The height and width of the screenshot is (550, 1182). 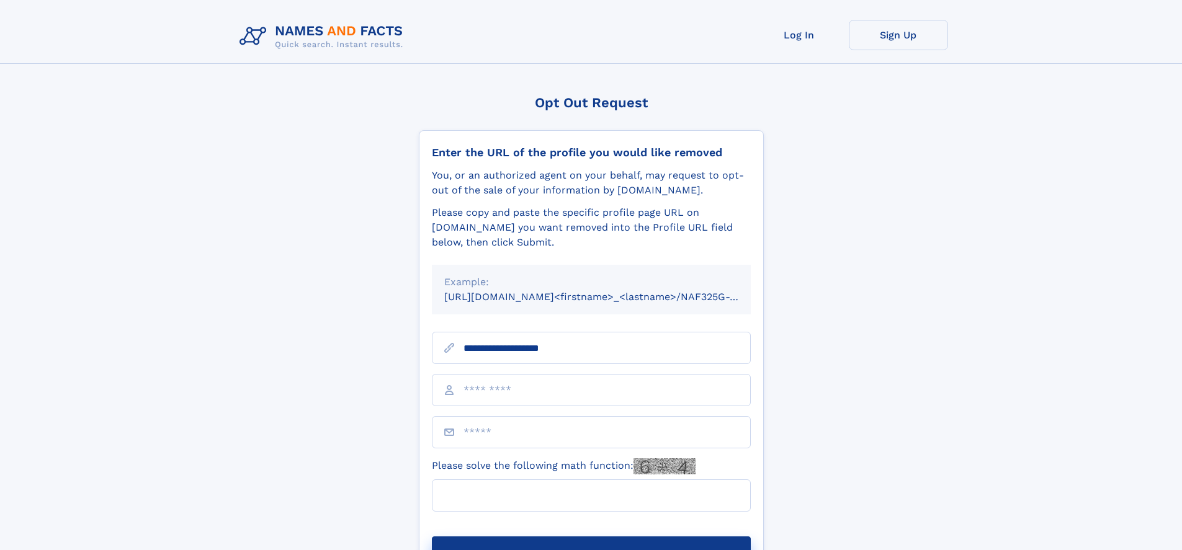 I want to click on img: Logo Names and Facts, so click(x=324, y=37).